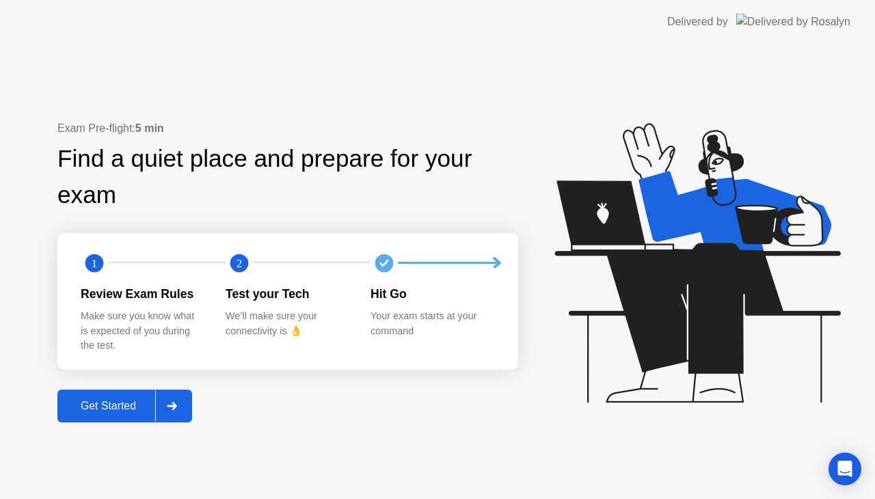 The width and height of the screenshot is (875, 499). Describe the element at coordinates (288, 177) in the screenshot. I see `div: Find a quiet place and prepare for your exam` at that location.